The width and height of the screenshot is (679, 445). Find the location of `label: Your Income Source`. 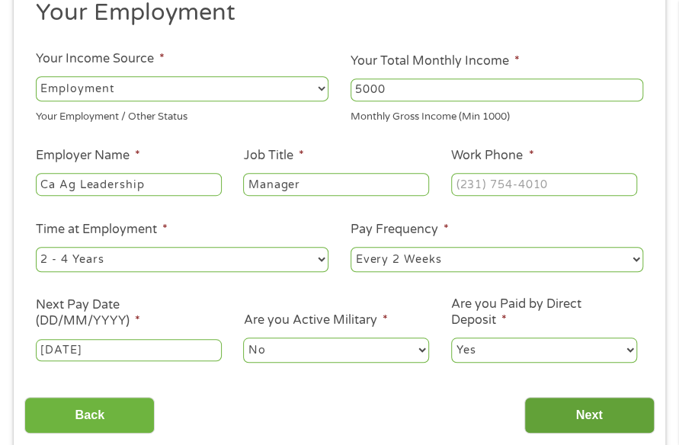

label: Your Income Source is located at coordinates (100, 59).